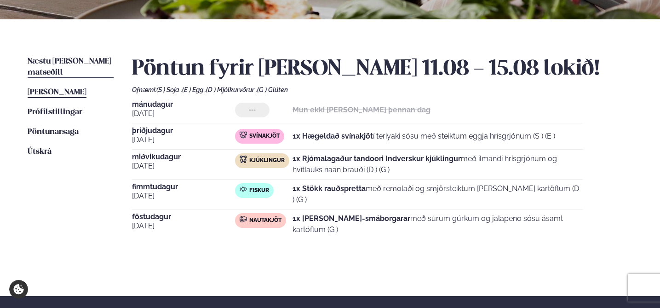  What do you see at coordinates (53, 131) in the screenshot?
I see `span: Pöntunarsaga` at bounding box center [53, 131].